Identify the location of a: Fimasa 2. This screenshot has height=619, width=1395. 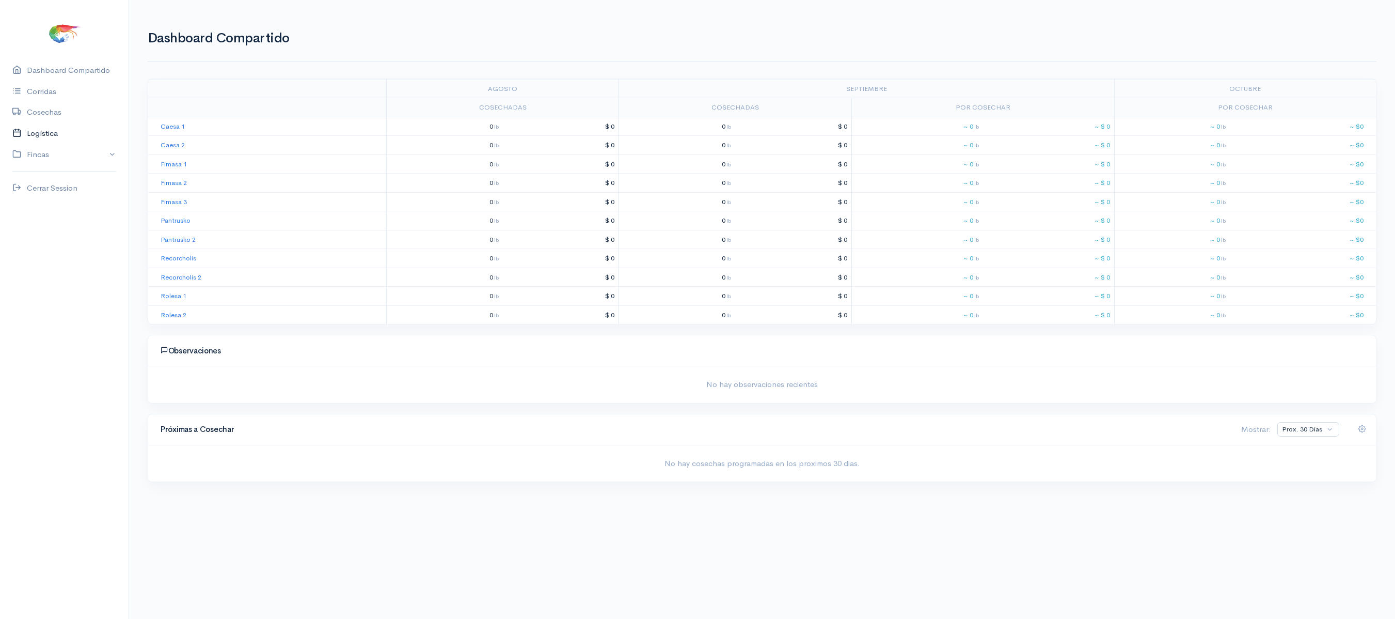
(174, 182).